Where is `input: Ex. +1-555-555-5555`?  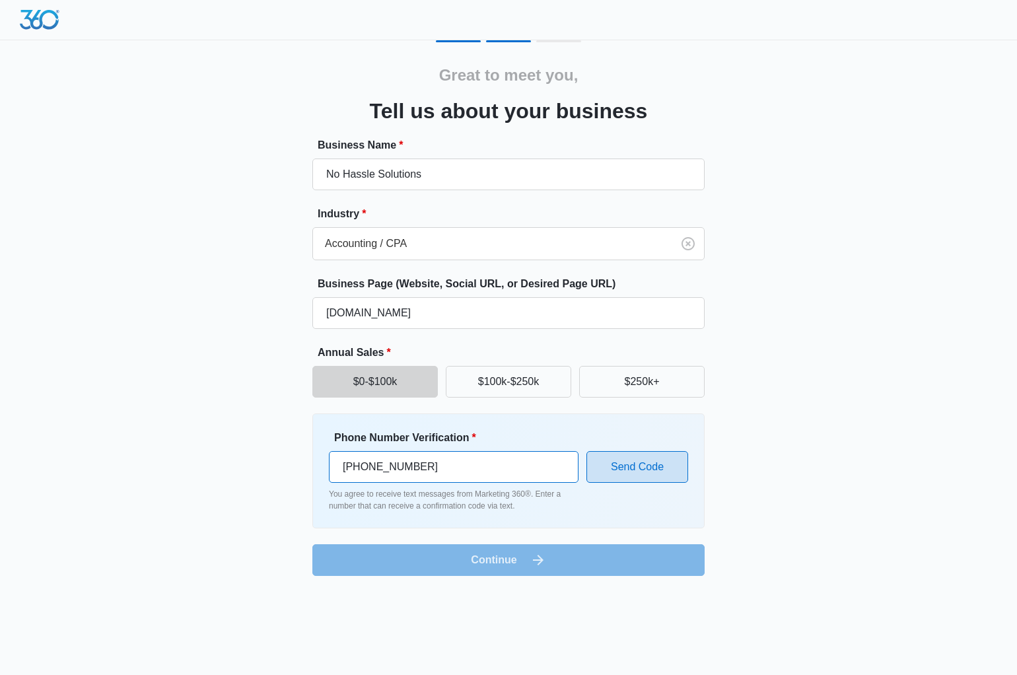 input: Ex. +1-555-555-5555 is located at coordinates (453, 467).